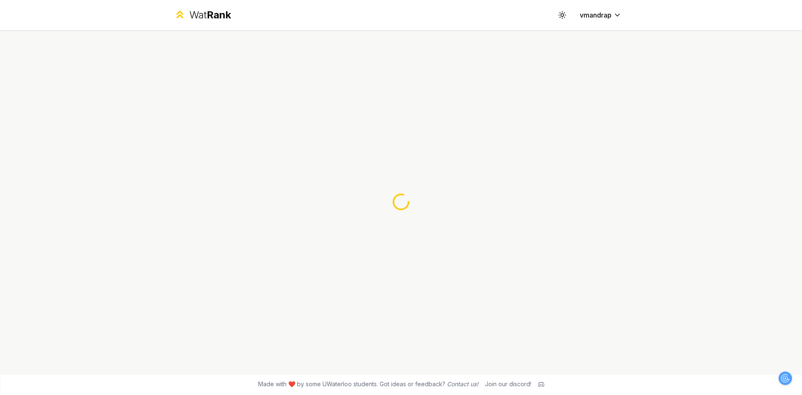 The height and width of the screenshot is (395, 802). What do you see at coordinates (219, 15) in the screenshot?
I see `span: Rank` at bounding box center [219, 15].